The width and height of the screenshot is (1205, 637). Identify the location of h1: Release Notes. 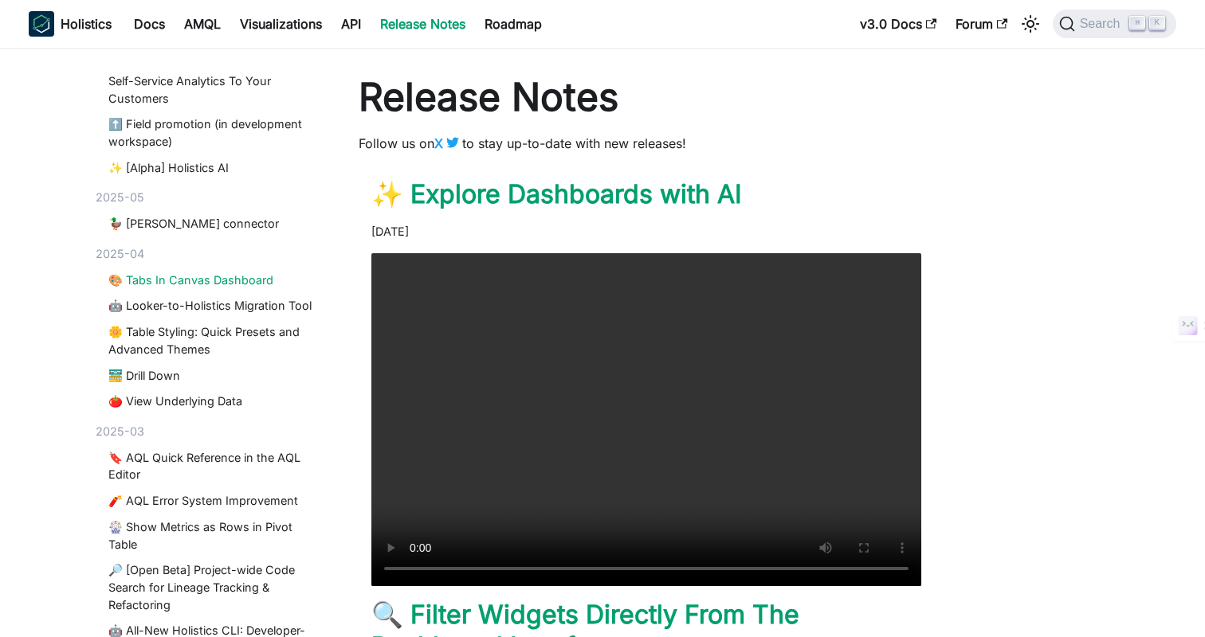
(646, 97).